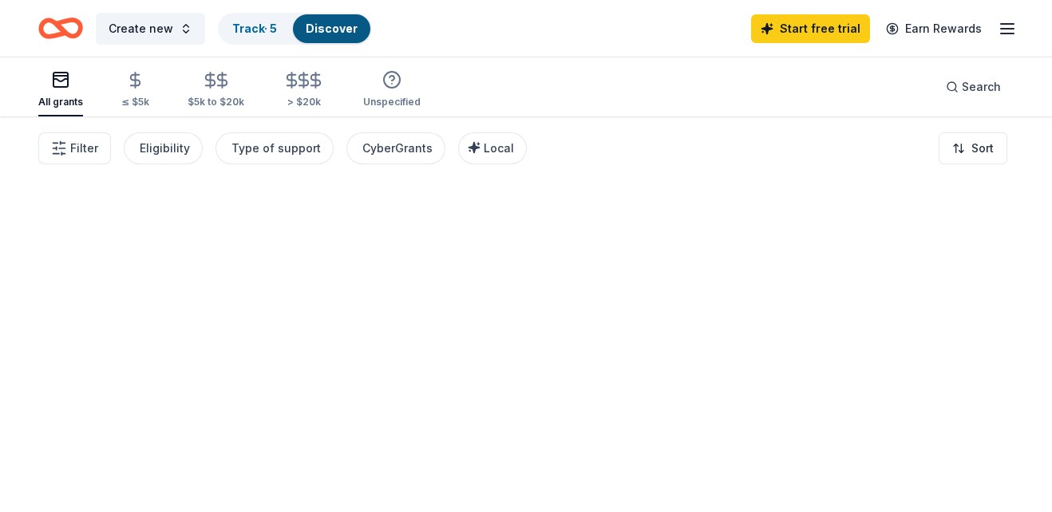  What do you see at coordinates (294, 29) in the screenshot?
I see `button: Track· 5Discover` at bounding box center [294, 29].